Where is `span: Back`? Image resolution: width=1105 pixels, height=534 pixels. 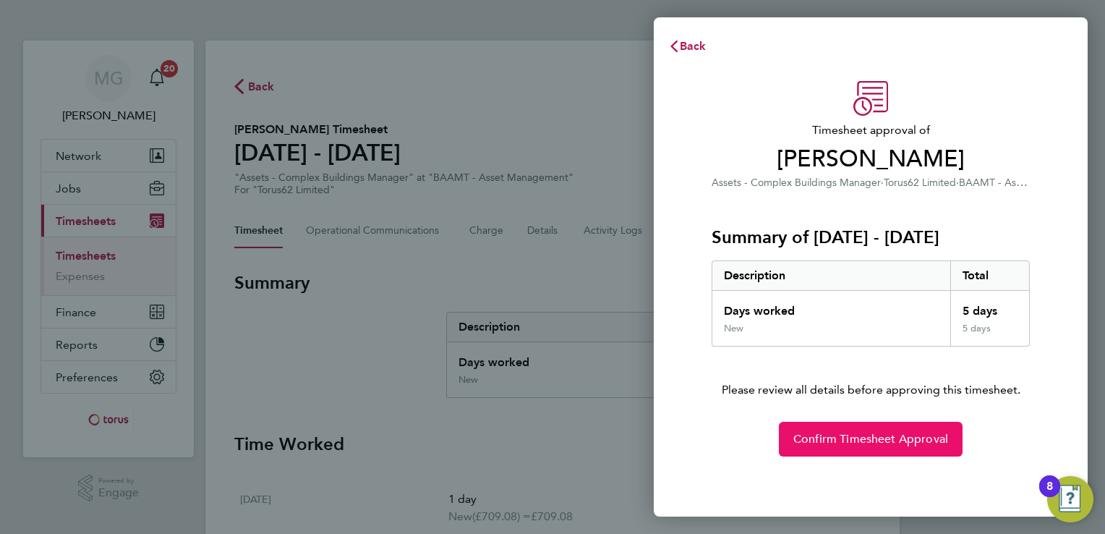 span: Back is located at coordinates (693, 46).